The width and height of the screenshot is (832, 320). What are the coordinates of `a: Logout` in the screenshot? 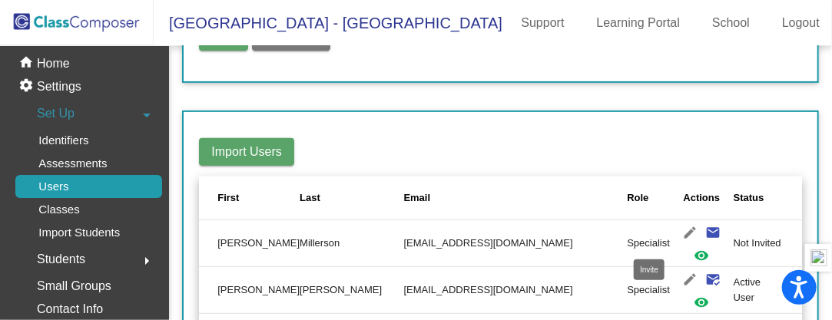 It's located at (800, 23).